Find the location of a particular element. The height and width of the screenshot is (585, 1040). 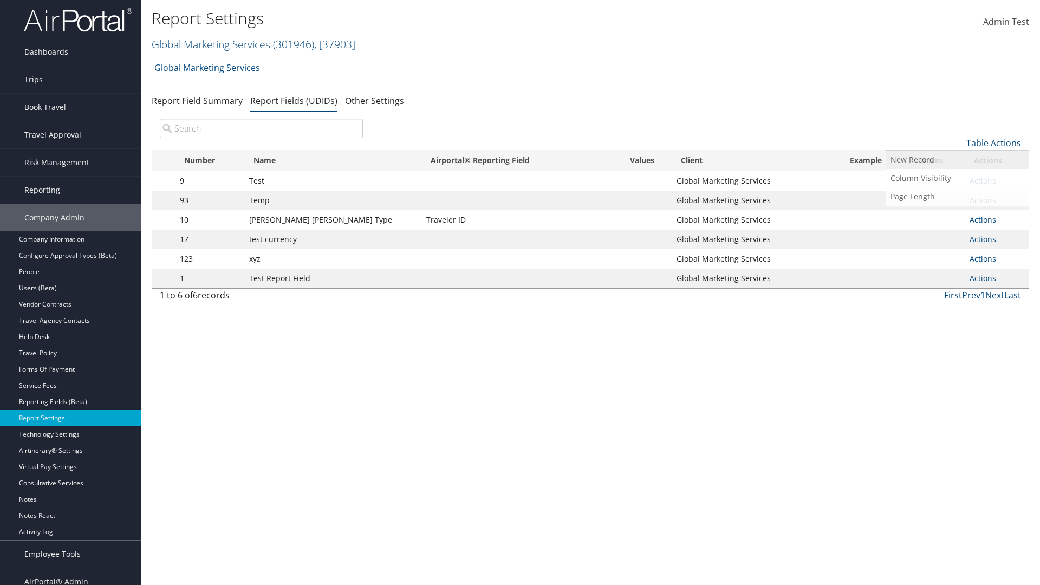

span: Company Admin is located at coordinates (54, 218).